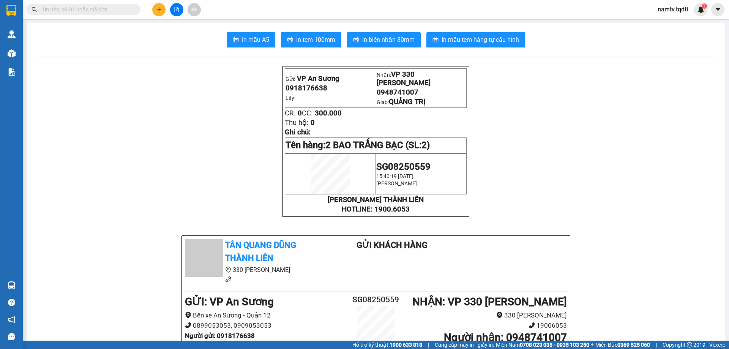  What do you see at coordinates (376, 299) in the screenshot?
I see `h2: SG08250559` at bounding box center [376, 299].